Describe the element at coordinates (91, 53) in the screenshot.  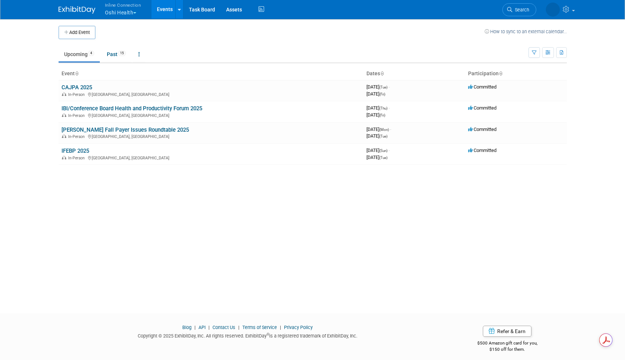
I see `span: 4` at that location.